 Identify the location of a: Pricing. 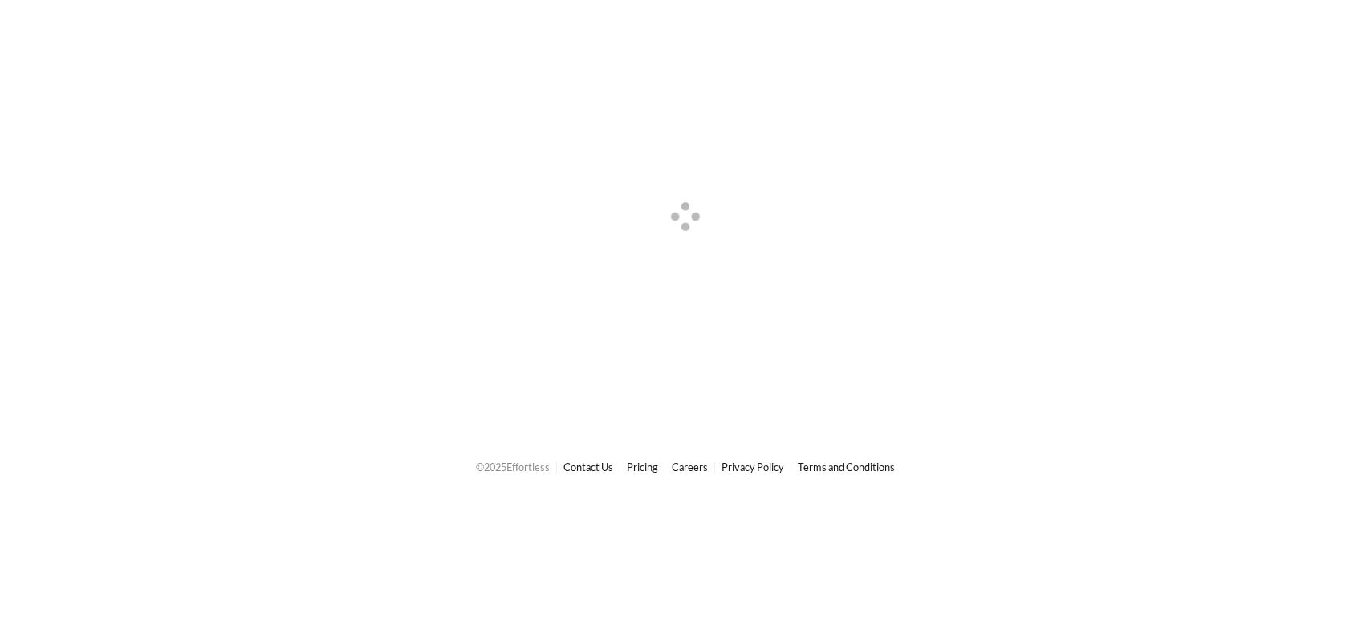
(642, 467).